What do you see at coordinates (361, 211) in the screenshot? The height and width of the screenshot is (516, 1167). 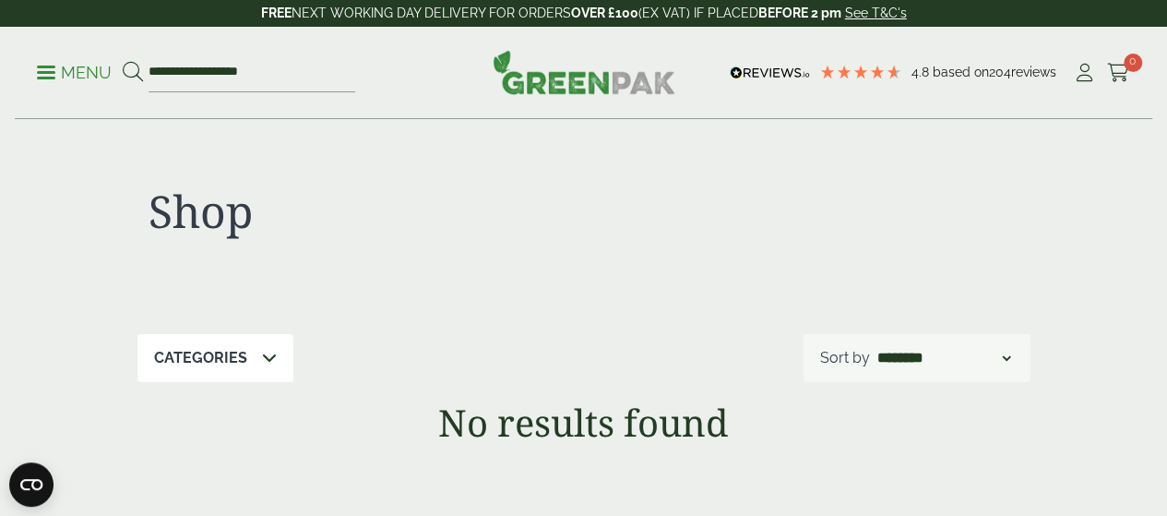 I see `h1: Shop` at bounding box center [361, 211].